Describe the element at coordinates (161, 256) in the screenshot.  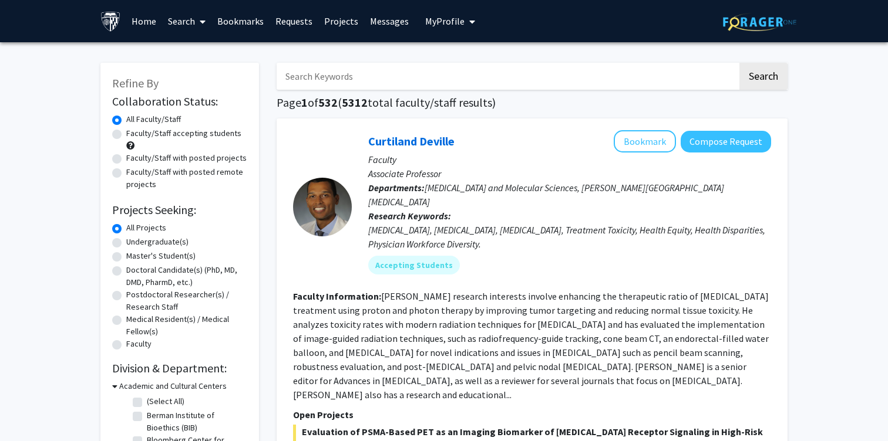
I see `label: Master's Student(s)` at that location.